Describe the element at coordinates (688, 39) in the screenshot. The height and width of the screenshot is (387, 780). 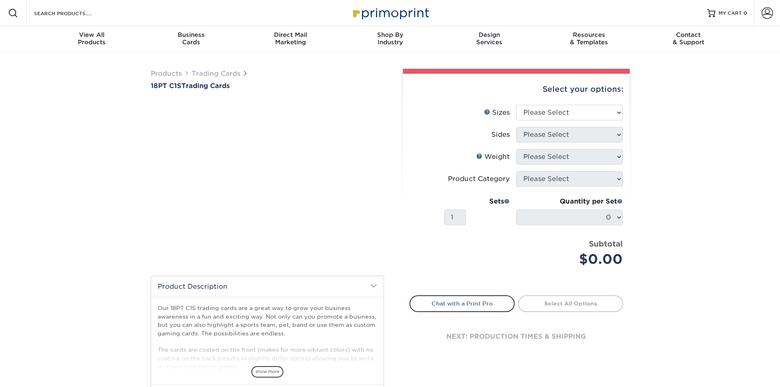
I see `a: Contact& Support` at that location.